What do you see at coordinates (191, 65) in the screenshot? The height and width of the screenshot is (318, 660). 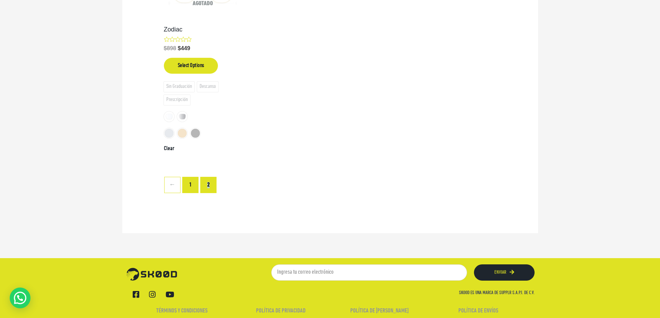 I see `a: Select options for “Zodiac”` at bounding box center [191, 65].